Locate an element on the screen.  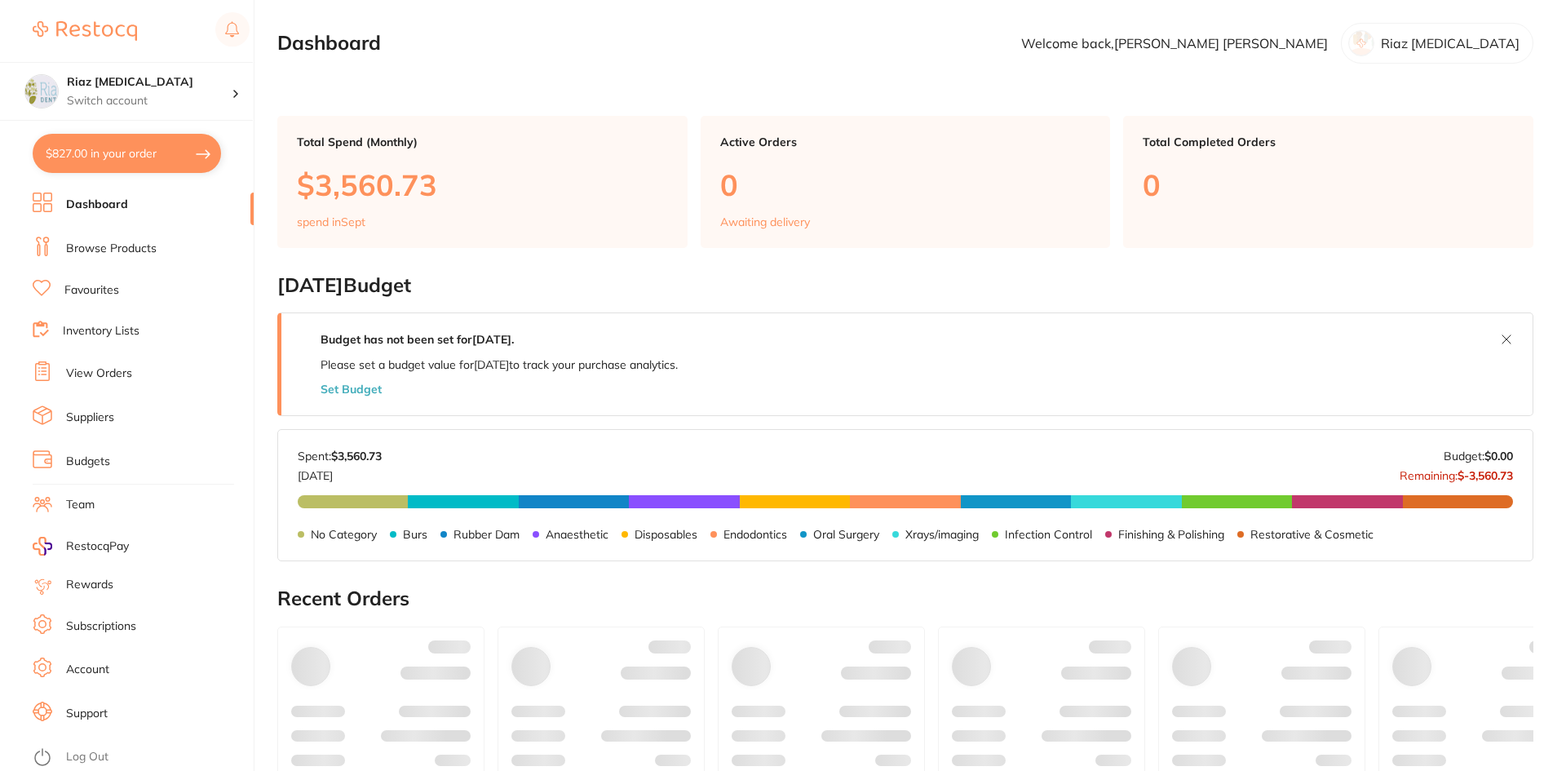
p: Switch account is located at coordinates (149, 101).